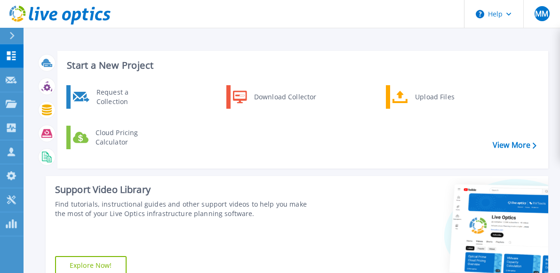 The height and width of the screenshot is (273, 560). Describe the element at coordinates (185, 209) in the screenshot. I see `div: Find tutorials, instructional guides and other support videos to help you make the most of your L...` at that location.